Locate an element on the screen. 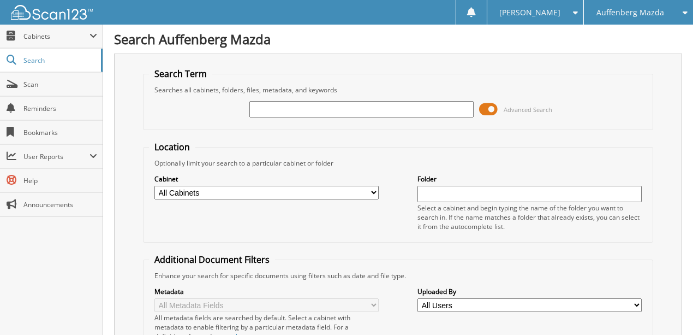 This screenshot has width=693, height=335. span: Cabinets is located at coordinates (56, 36).